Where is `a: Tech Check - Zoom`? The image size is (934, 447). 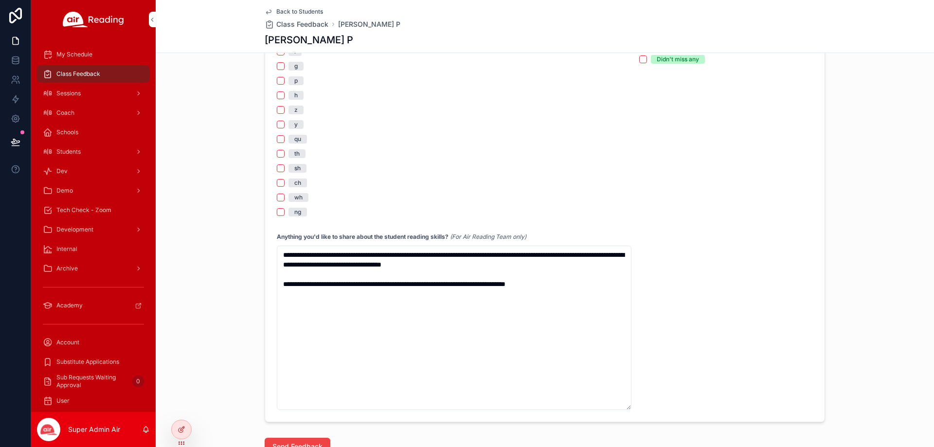 a: Tech Check - Zoom is located at coordinates (93, 210).